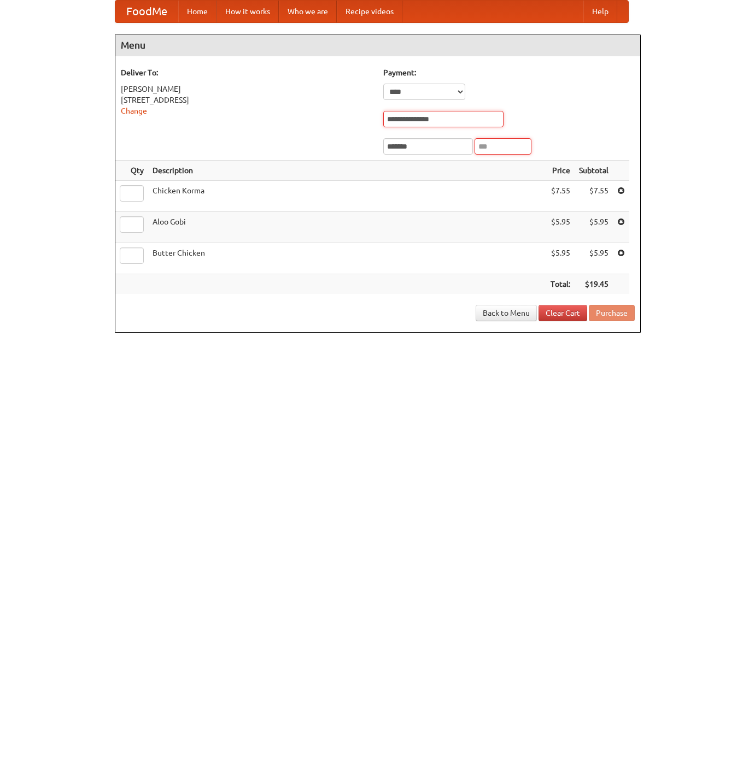 The width and height of the screenshot is (743, 773). Describe the element at coordinates (560, 171) in the screenshot. I see `th: Price` at that location.